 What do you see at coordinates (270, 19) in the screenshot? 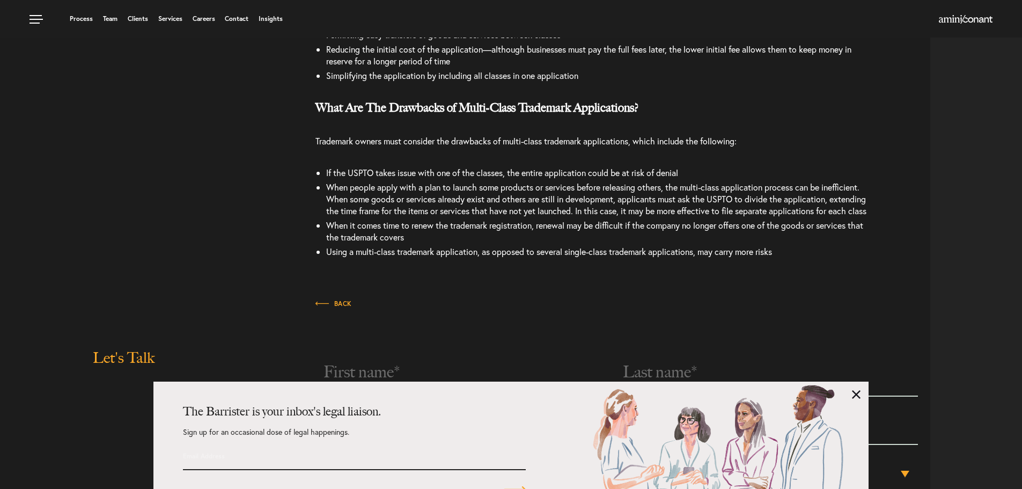
I see `a: Insights` at bounding box center [270, 19].